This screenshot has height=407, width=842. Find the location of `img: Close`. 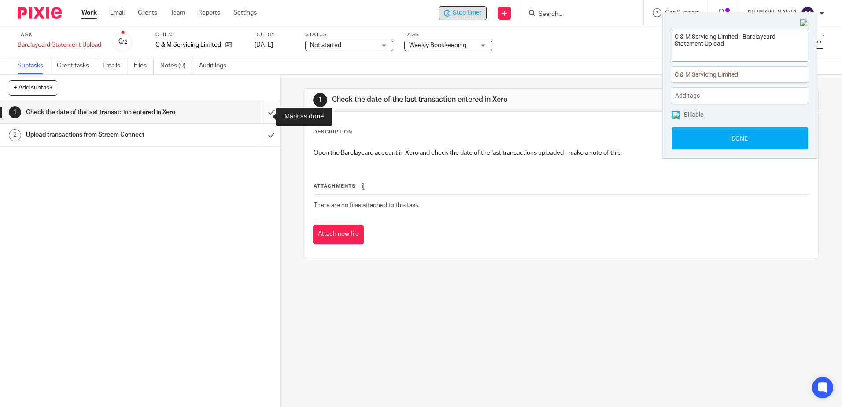

img: Close is located at coordinates (804, 23).